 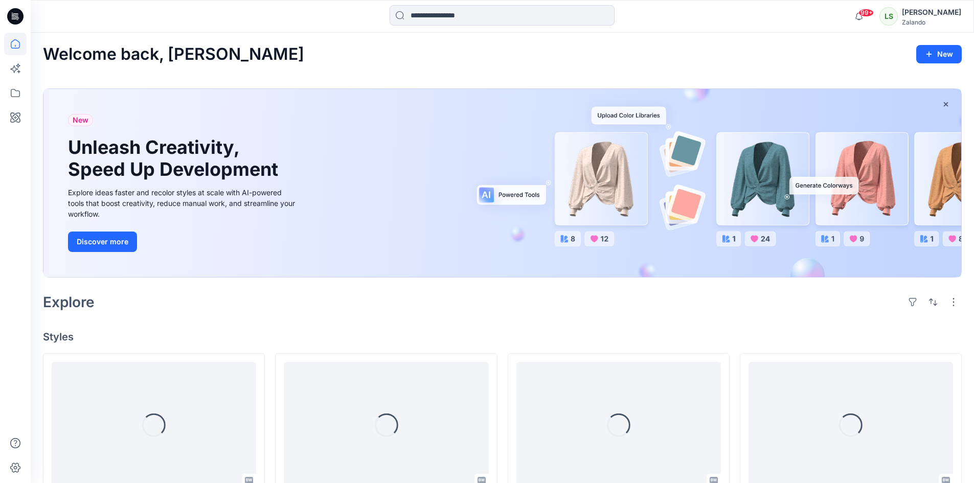 What do you see at coordinates (69, 302) in the screenshot?
I see `h2: Explore` at bounding box center [69, 302].